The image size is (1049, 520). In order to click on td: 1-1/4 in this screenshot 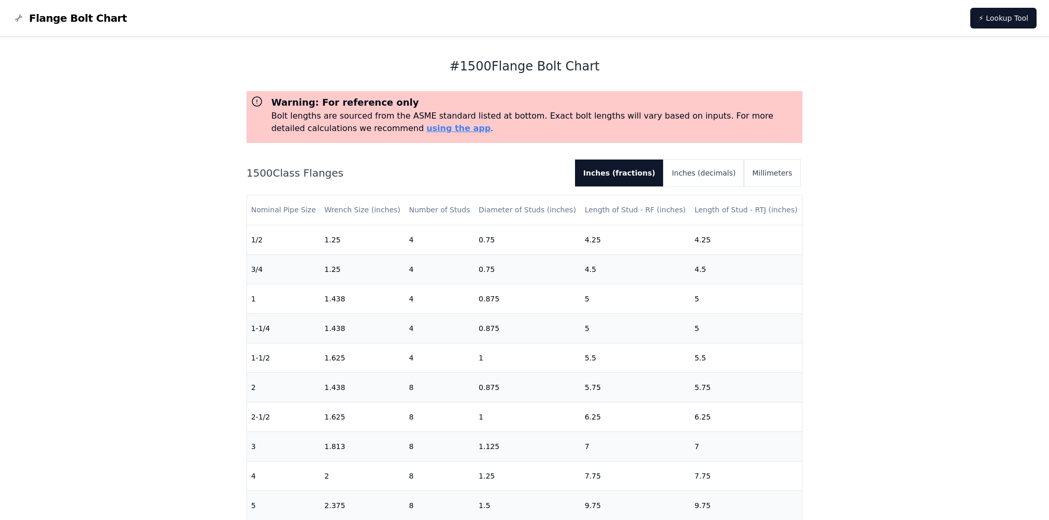, I will do `click(284, 328)`.